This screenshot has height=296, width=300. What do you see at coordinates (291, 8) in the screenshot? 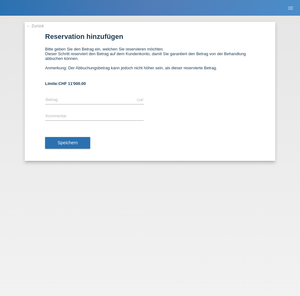
I see `a: menu` at bounding box center [291, 8].